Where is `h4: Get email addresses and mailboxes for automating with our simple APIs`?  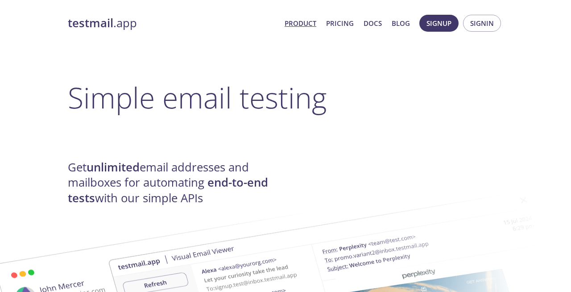 h4: Get email addresses and mailboxes for automating with our simple APIs is located at coordinates (177, 183).